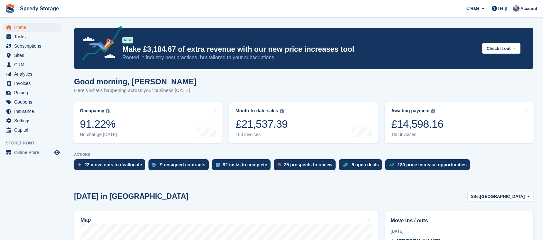 The image size is (543, 240). Describe the element at coordinates (182, 165) in the screenshot. I see `div: 9 unsigned contracts` at that location.